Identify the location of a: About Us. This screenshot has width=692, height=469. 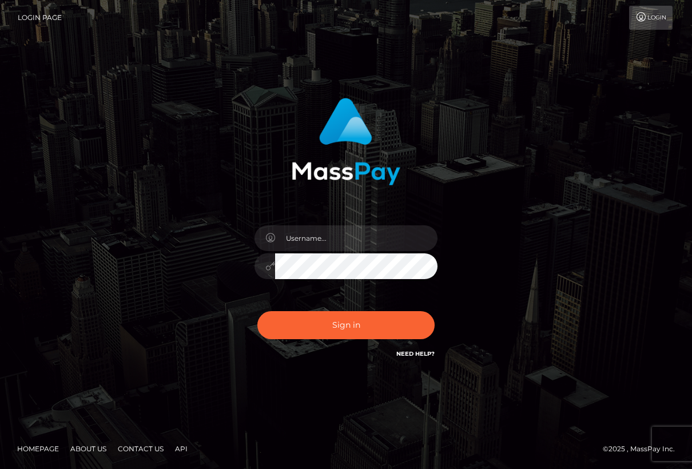
(88, 449).